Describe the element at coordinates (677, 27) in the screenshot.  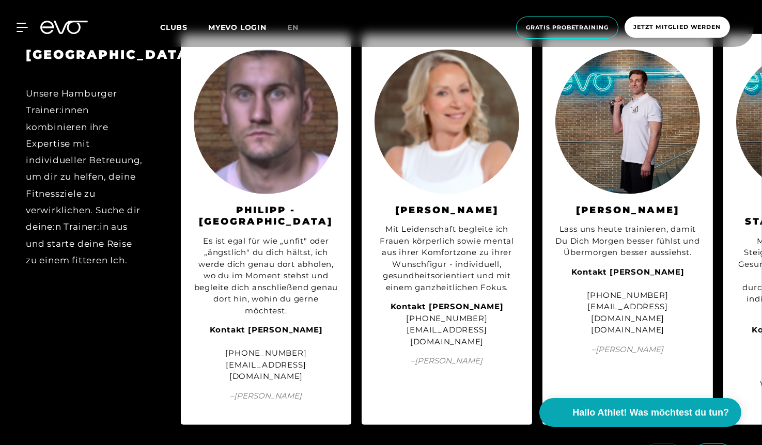
I see `a: Jetzt Mitglied werden` at that location.